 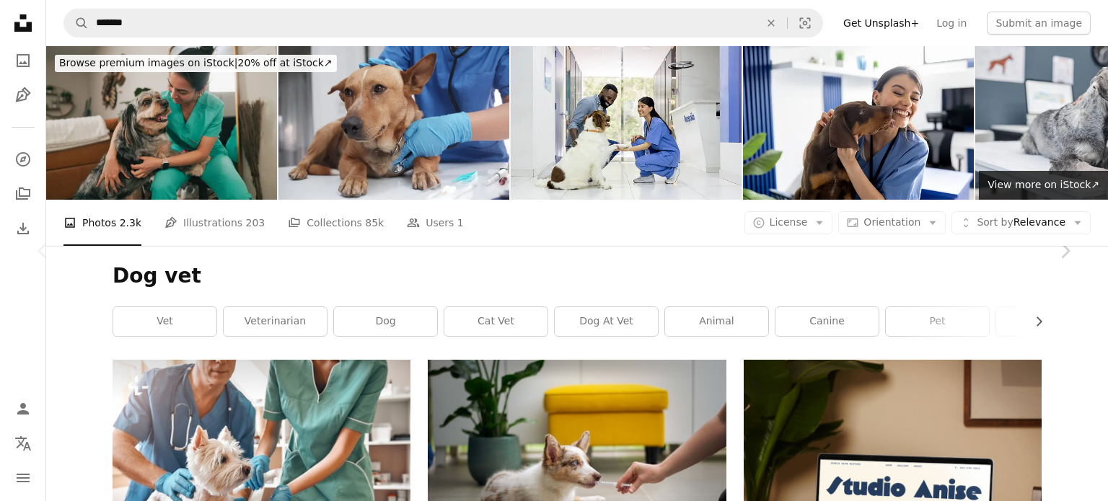 I want to click on button: Orientation, so click(x=891, y=223).